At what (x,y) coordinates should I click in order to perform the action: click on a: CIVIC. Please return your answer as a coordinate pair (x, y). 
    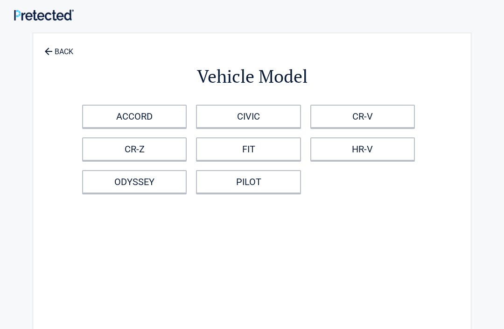
    Looking at the image, I should click on (248, 116).